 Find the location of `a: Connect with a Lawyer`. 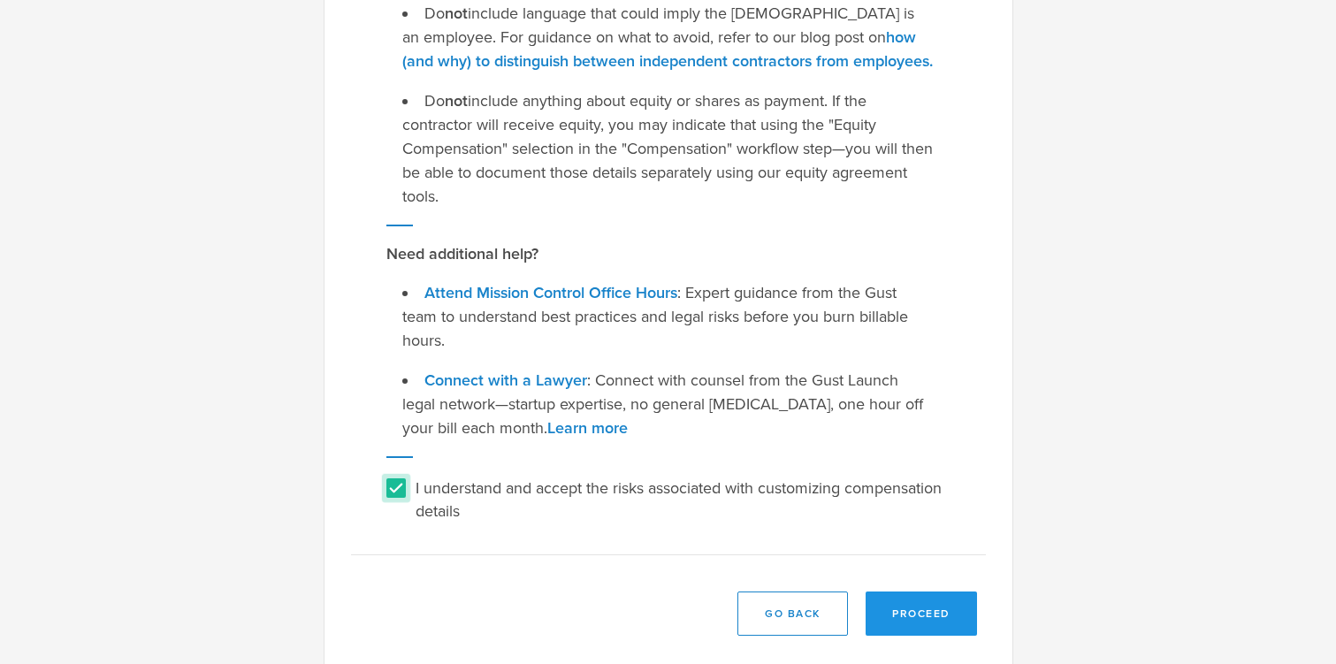

a: Connect with a Lawyer is located at coordinates (506, 380).